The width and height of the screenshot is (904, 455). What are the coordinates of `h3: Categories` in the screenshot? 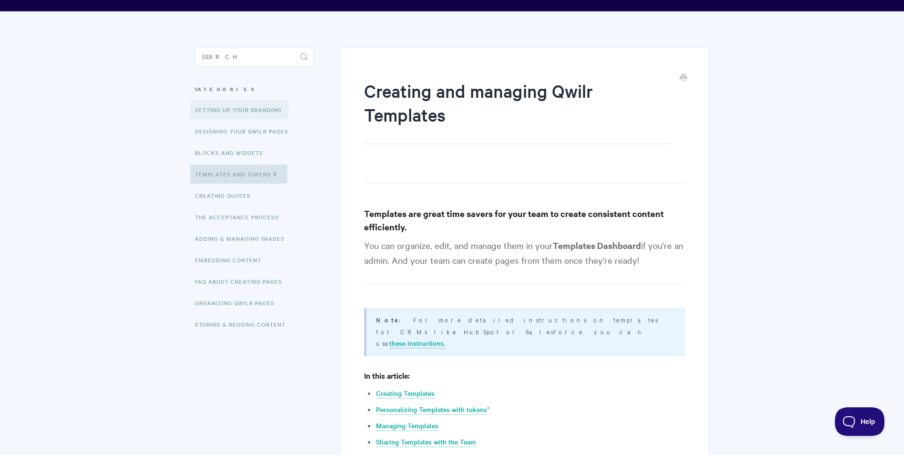 It's located at (254, 89).